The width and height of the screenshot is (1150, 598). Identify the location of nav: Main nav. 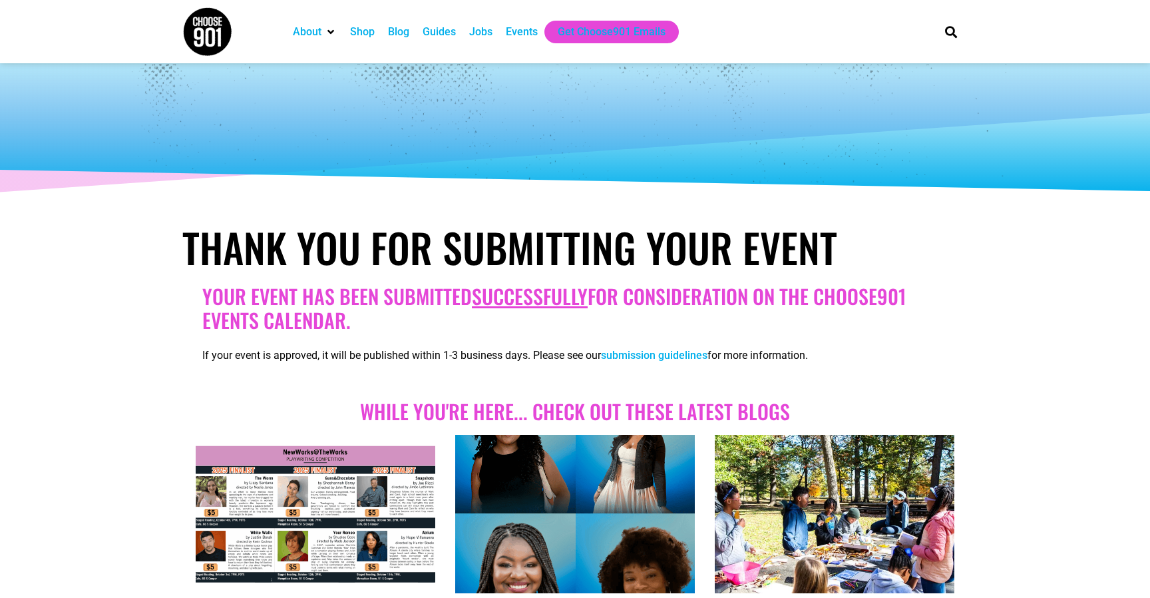
(604, 32).